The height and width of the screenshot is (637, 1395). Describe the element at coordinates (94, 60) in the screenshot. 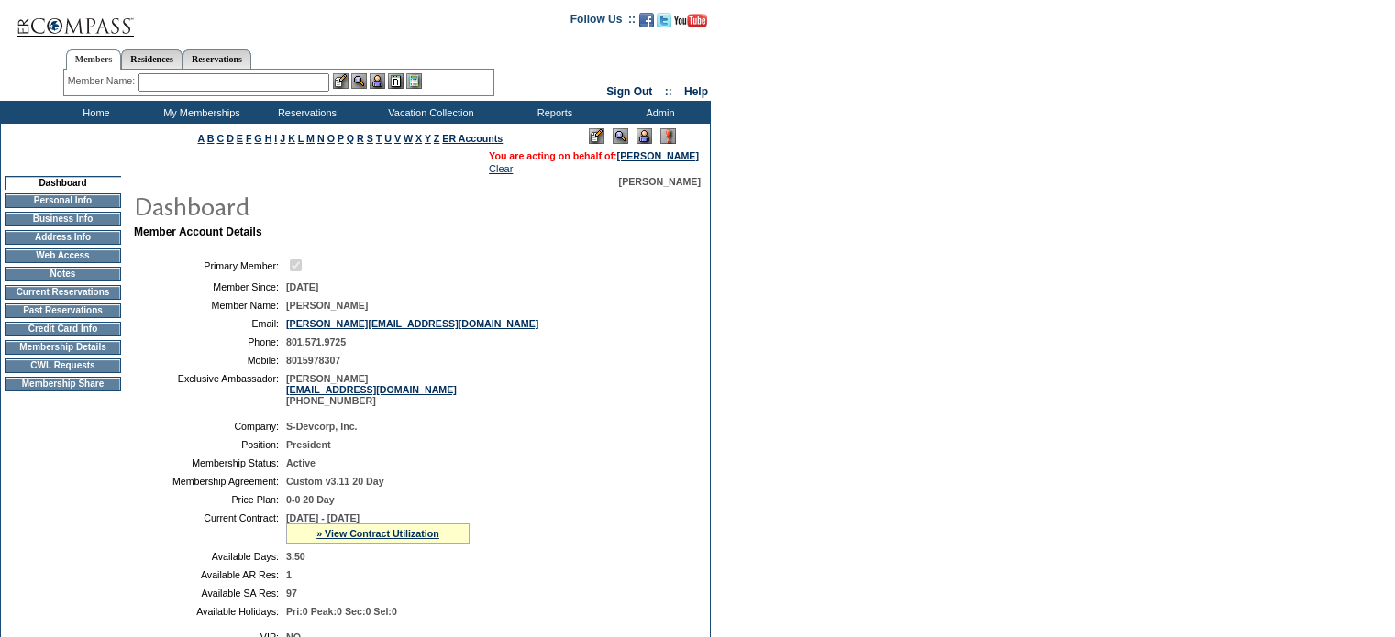

I see `a: Members` at that location.